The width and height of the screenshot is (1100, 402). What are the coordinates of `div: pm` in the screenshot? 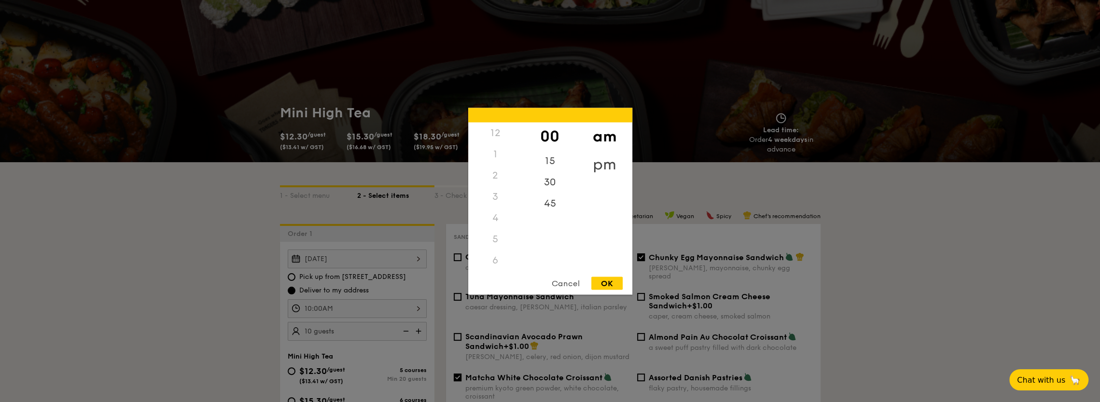 It's located at (605, 164).